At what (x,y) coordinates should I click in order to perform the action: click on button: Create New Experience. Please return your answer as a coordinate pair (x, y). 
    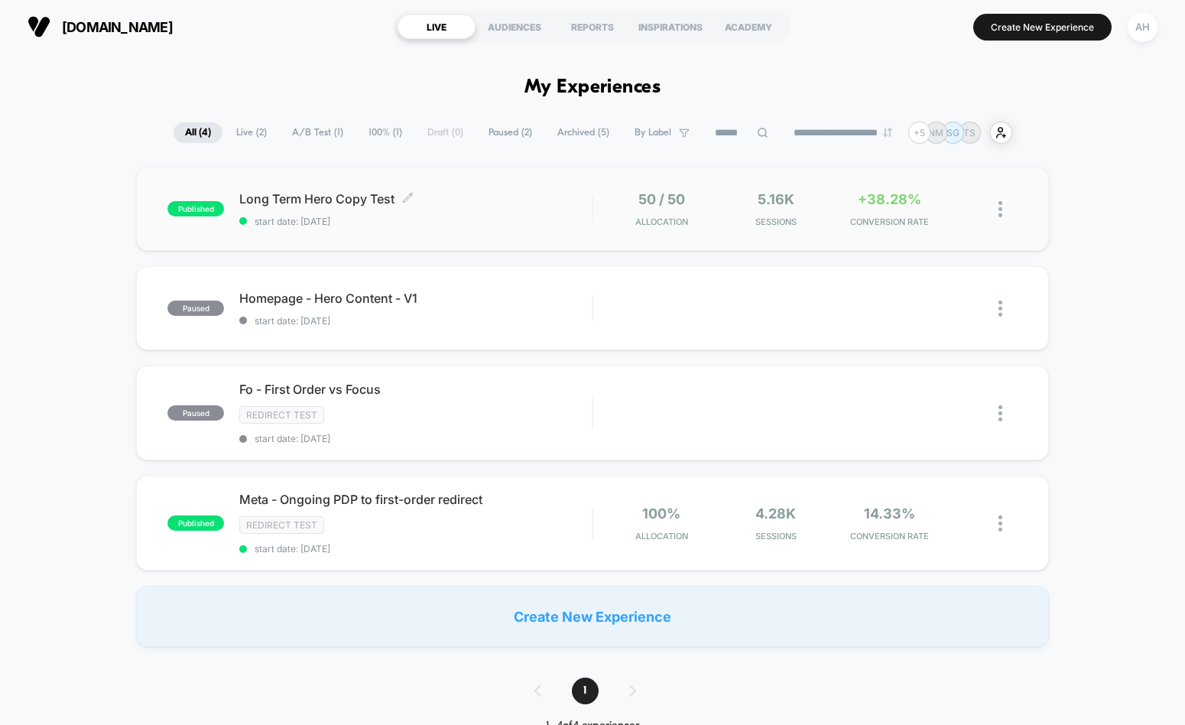
    Looking at the image, I should click on (1042, 27).